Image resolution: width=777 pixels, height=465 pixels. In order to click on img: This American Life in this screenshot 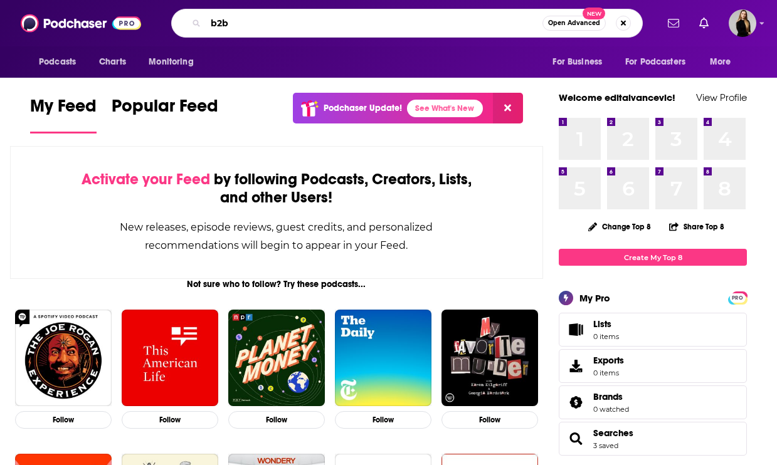, I will do `click(170, 358)`.